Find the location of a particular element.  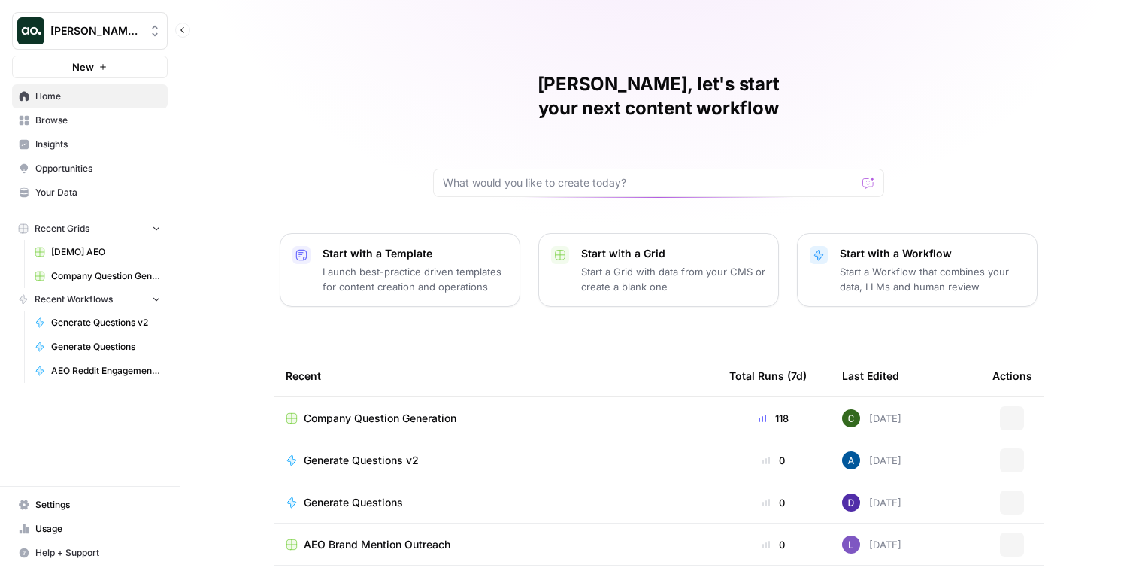

span: Recent Workflows is located at coordinates (74, 299).